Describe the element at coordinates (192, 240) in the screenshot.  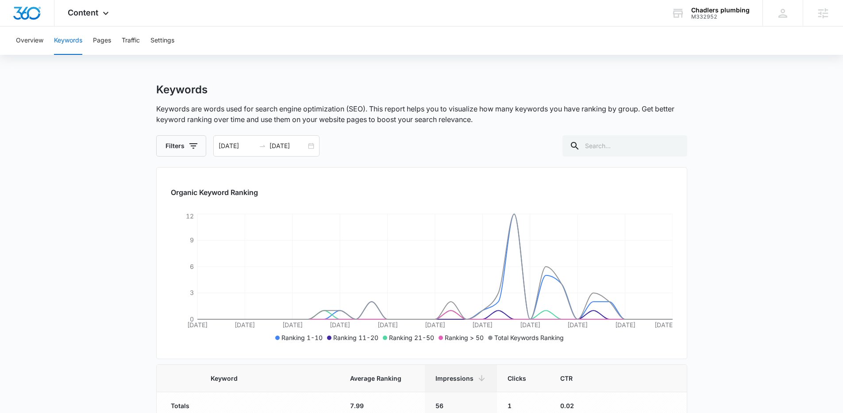
I see `tspan: 9` at that location.